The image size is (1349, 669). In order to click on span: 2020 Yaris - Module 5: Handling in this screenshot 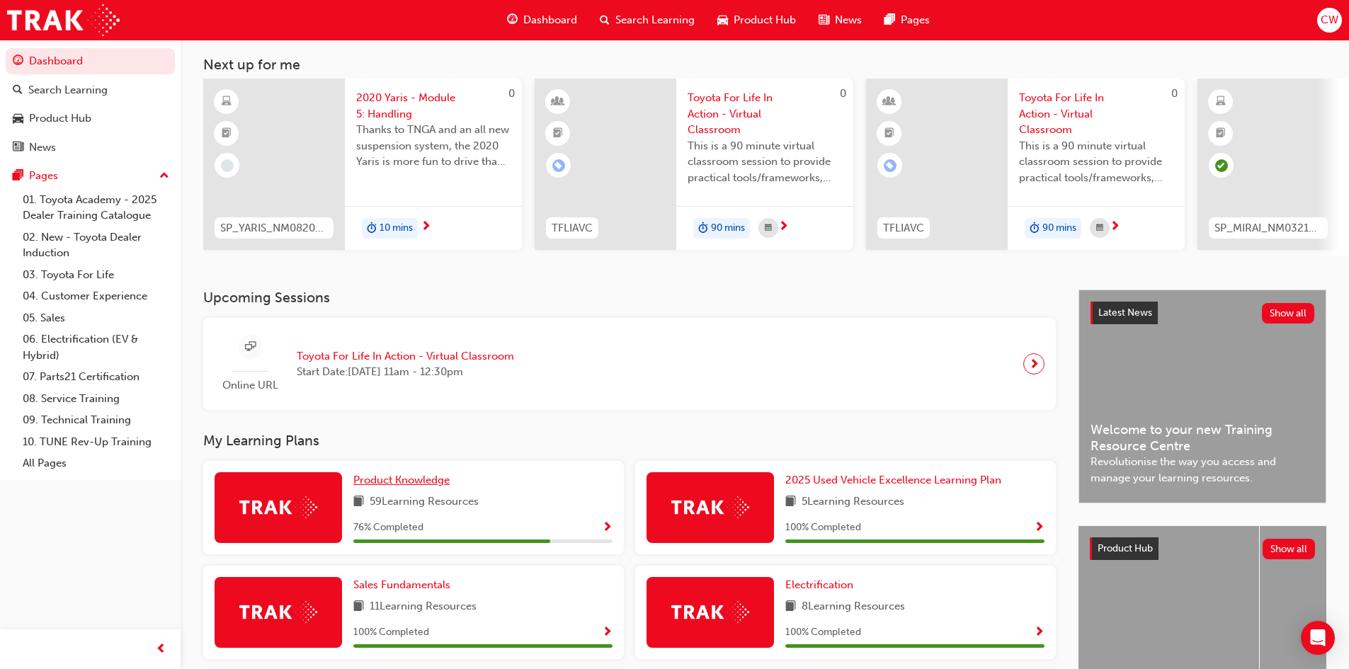, I will do `click(433, 105)`.